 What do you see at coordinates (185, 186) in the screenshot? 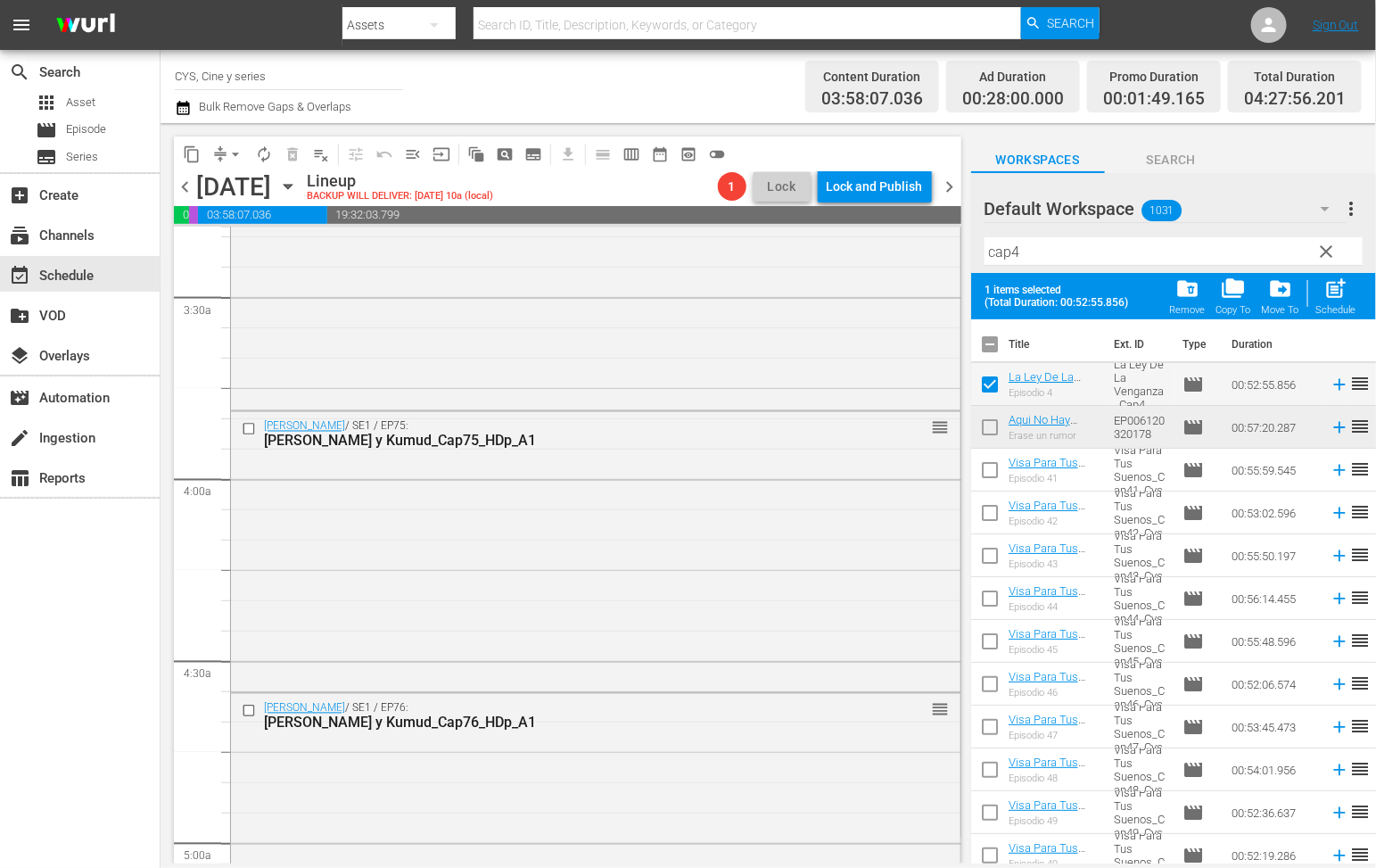
I see `span: chevron_left` at bounding box center [185, 186].